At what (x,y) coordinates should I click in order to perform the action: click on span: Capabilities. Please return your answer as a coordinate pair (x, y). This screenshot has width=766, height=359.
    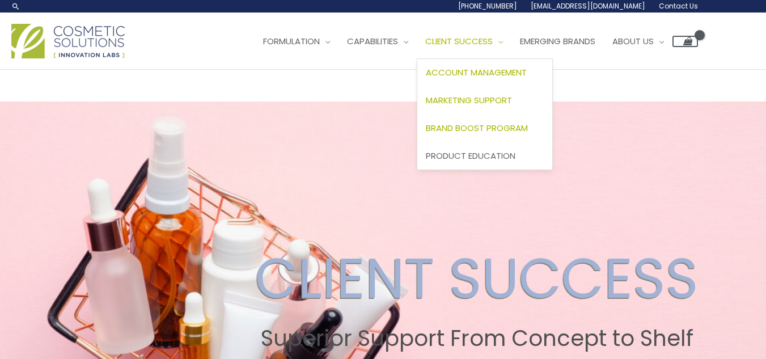
    Looking at the image, I should click on (373, 41).